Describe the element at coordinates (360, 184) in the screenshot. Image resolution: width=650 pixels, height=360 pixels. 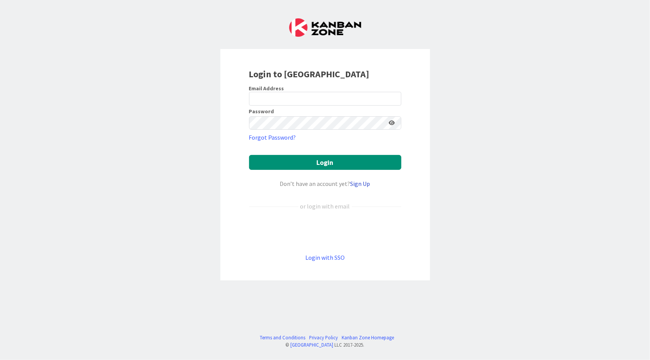
I see `a: Sign Up` at that location.